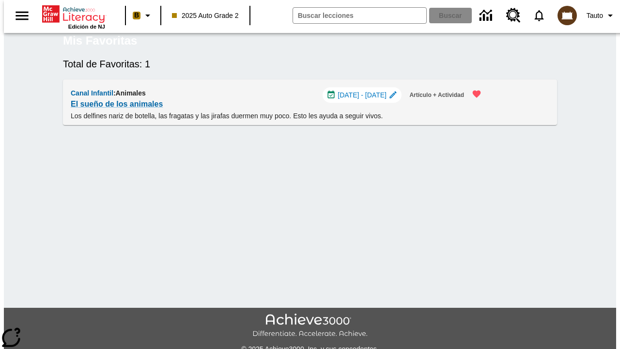 Image resolution: width=620 pixels, height=349 pixels. I want to click on span: Tauto, so click(594, 15).